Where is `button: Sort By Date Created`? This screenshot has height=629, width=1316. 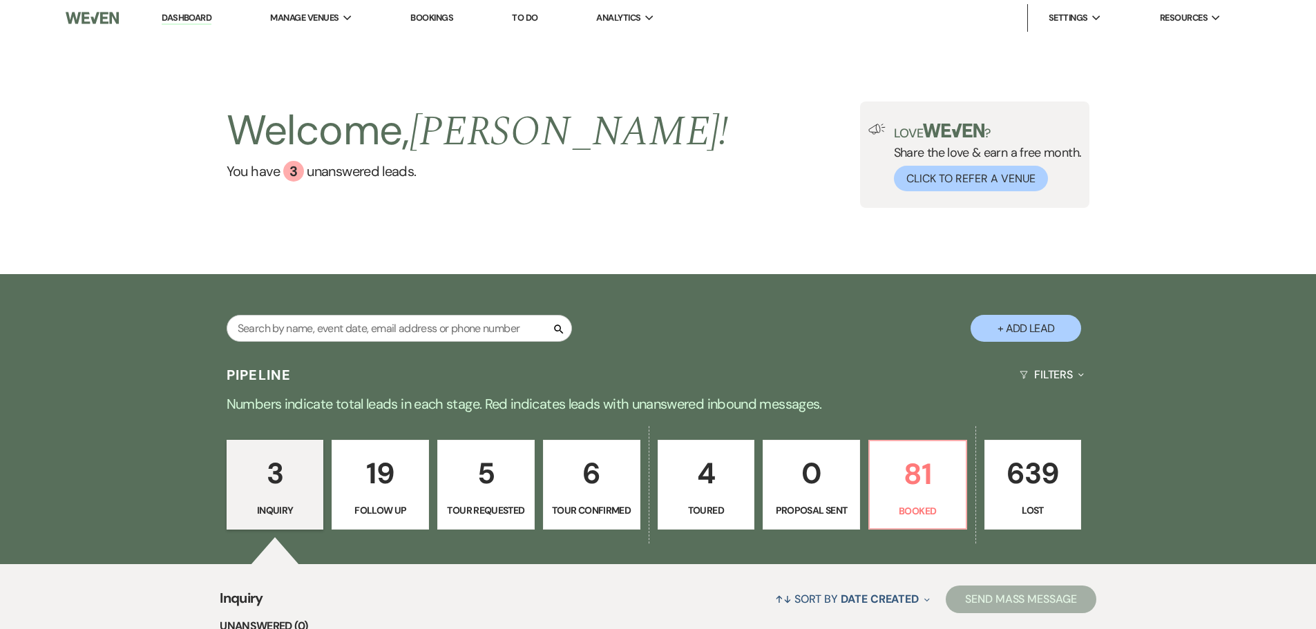
button: Sort By Date Created is located at coordinates (853, 599).